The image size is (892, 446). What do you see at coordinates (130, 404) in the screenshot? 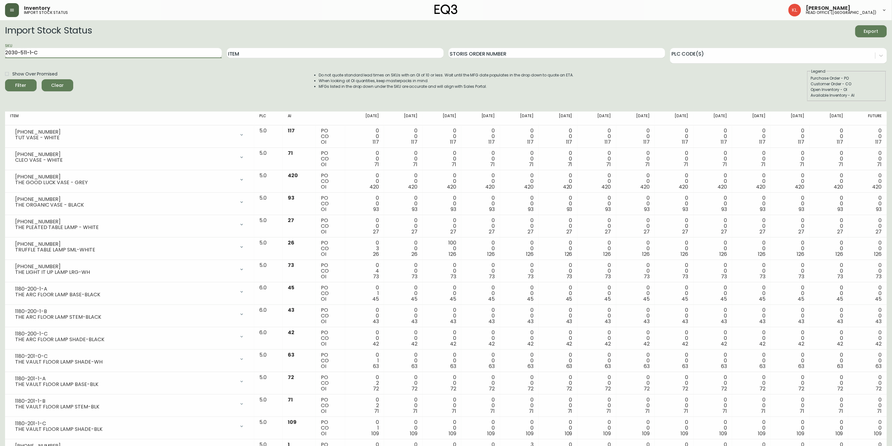
I see `div: 1180-201-1-BTHE VAULT FLOOR LAMP STEM-BLK` at bounding box center [130, 404].